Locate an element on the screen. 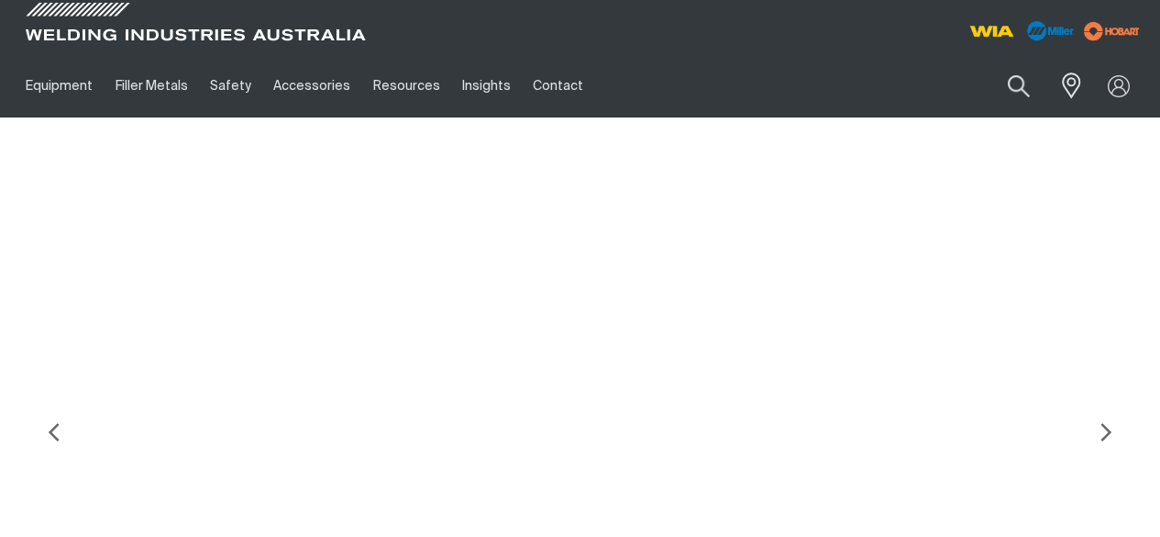 Image resolution: width=1160 pixels, height=537 pixels. a: Insights is located at coordinates (486, 85).